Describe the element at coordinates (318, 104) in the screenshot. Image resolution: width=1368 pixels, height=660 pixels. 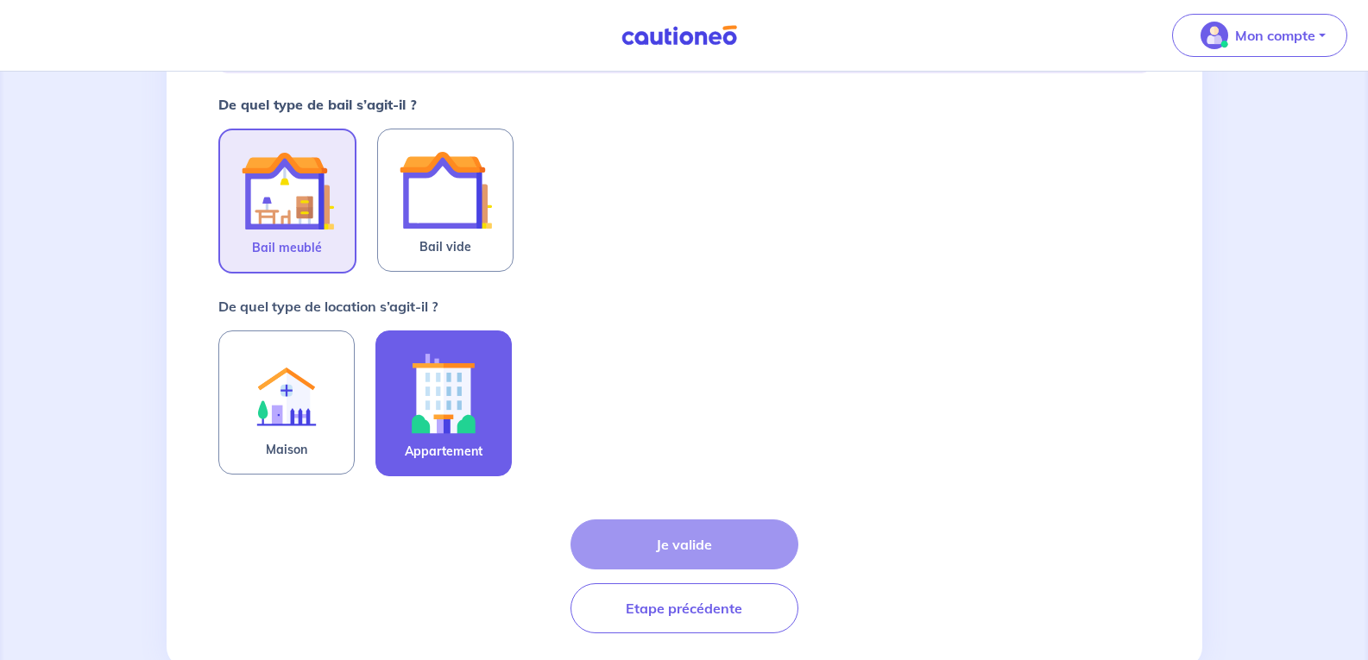
I see `strong: De quel type de bail s’agit-il ?` at that location.